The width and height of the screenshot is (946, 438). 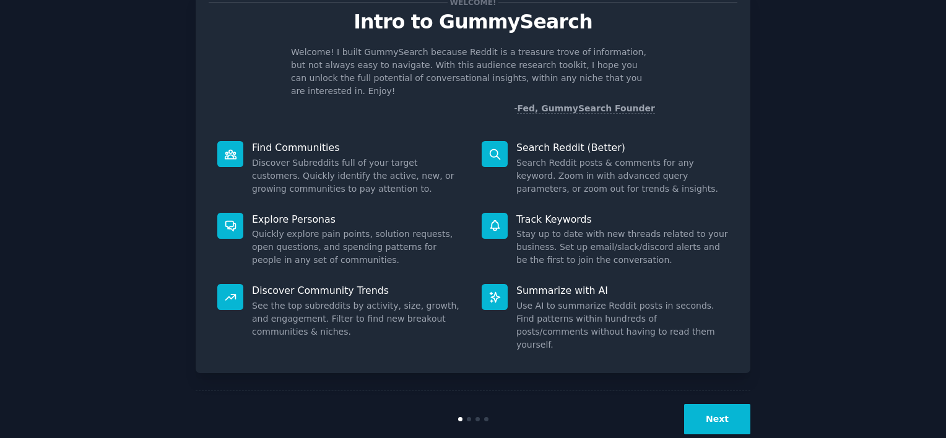 What do you see at coordinates (358, 176) in the screenshot?
I see `dd: Discover Subreddits full of your target customers. Quickly identify the active, new, or growing c...` at bounding box center [358, 176].